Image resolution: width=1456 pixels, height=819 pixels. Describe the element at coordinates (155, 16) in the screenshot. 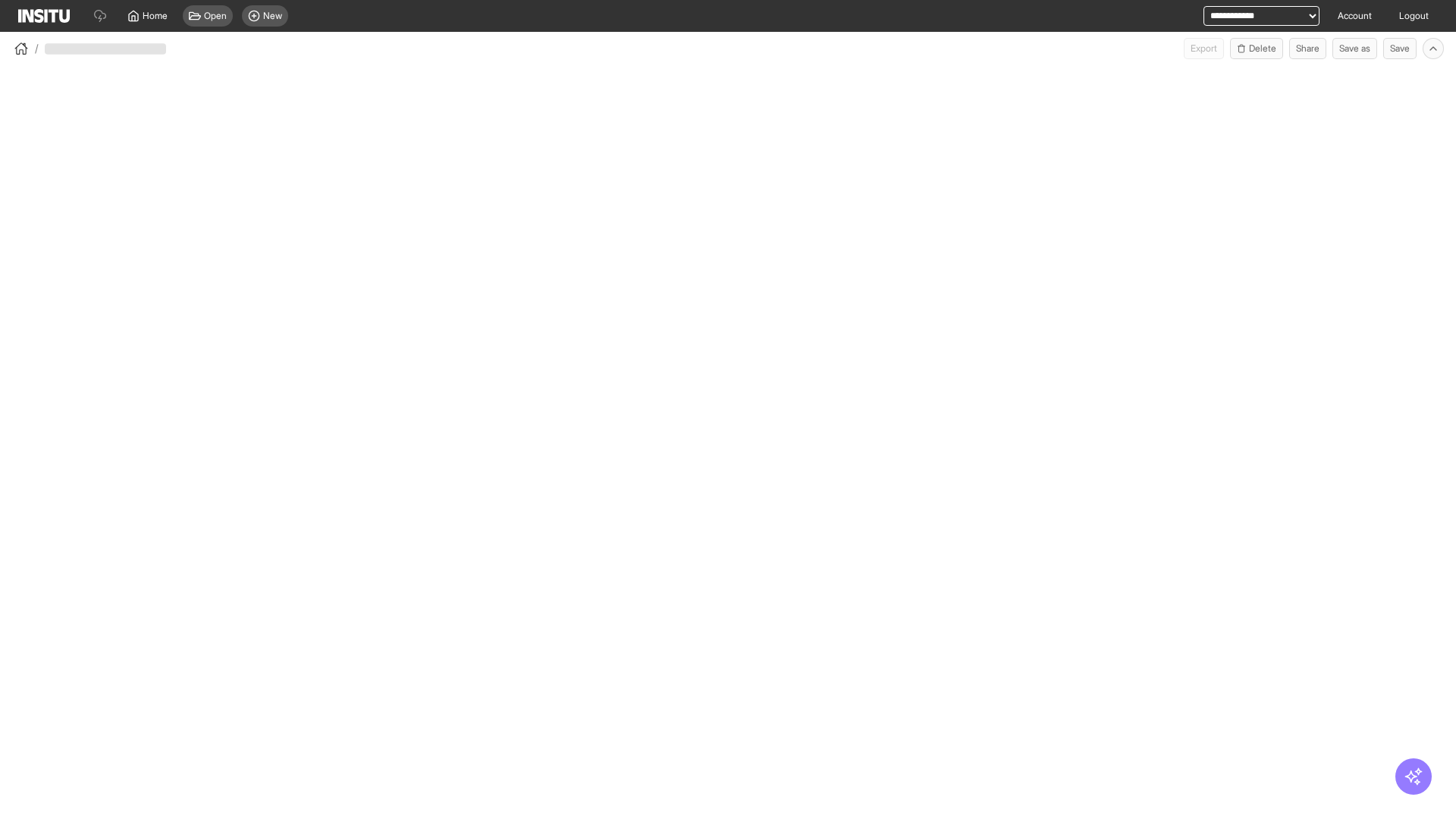

I see `span: Home` at that location.